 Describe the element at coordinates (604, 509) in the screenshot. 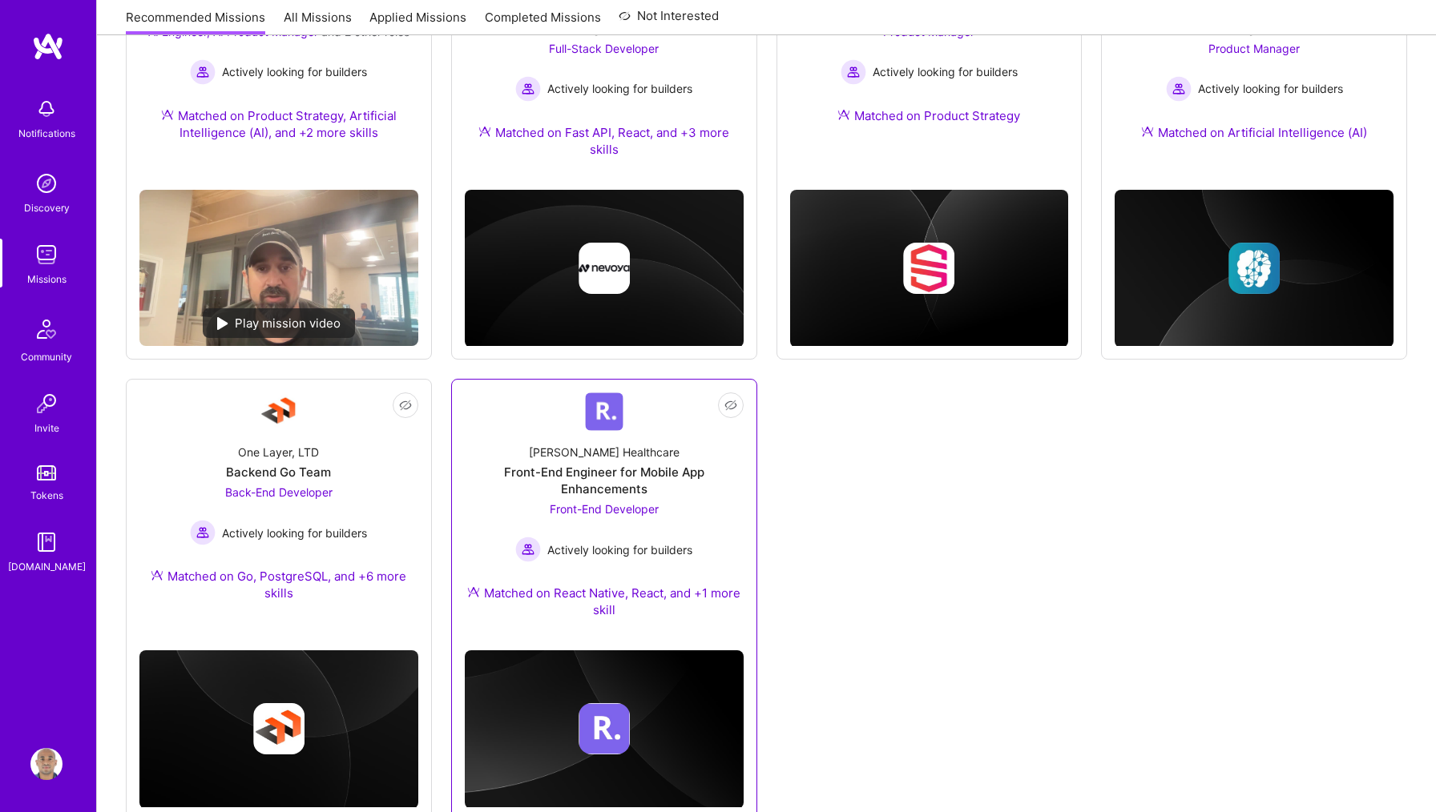

I see `span: Front-End Developer` at that location.